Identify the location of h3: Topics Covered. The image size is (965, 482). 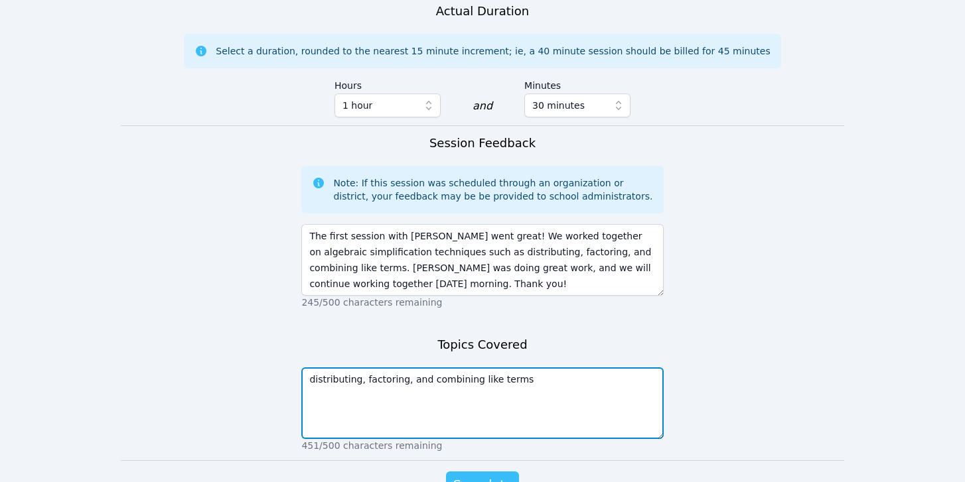
(482, 345).